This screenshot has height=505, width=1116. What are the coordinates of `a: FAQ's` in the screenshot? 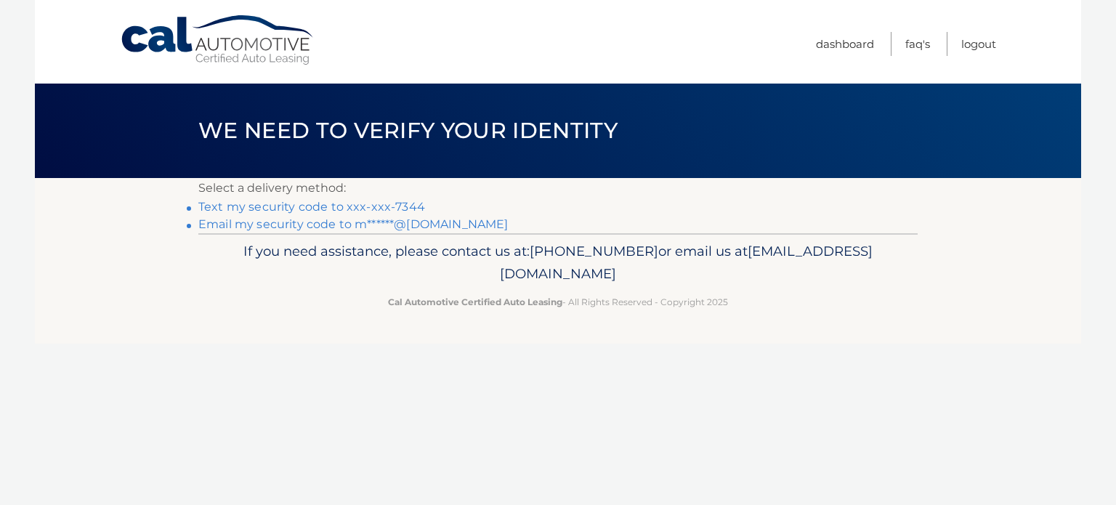 It's located at (918, 44).